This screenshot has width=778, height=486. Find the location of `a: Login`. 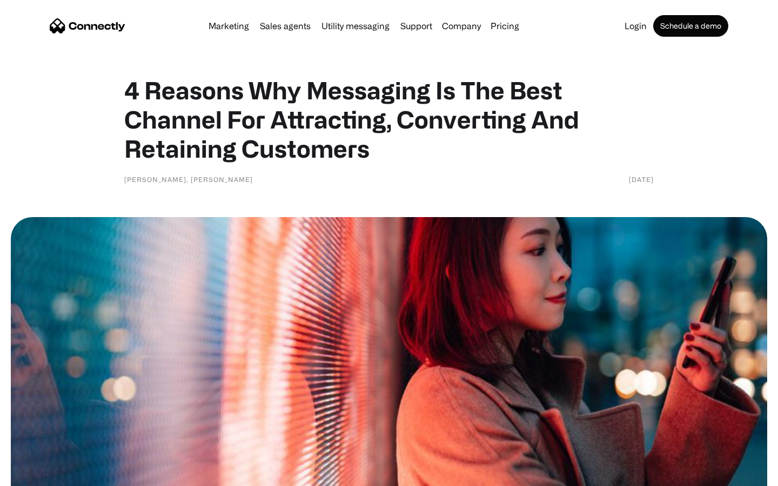

a: Login is located at coordinates (635, 26).